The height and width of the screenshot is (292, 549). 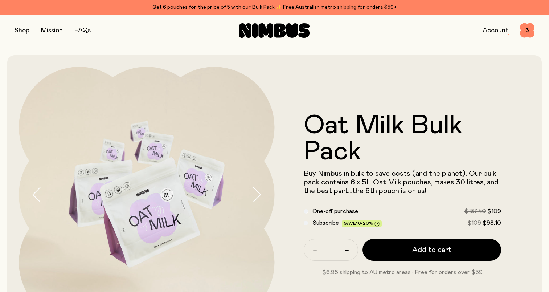 I want to click on div: Get 6 pouches for the price of 5 with our Bulk Pack ✨ Free Australian metro shipping for orders $59+, so click(x=274, y=7).